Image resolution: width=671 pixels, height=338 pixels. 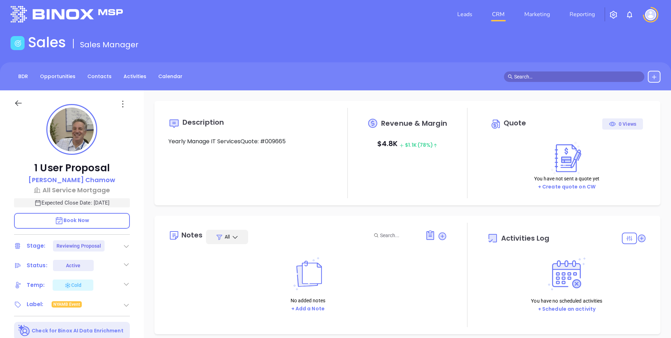 I want to click on span: Activities Log, so click(x=525, y=238).